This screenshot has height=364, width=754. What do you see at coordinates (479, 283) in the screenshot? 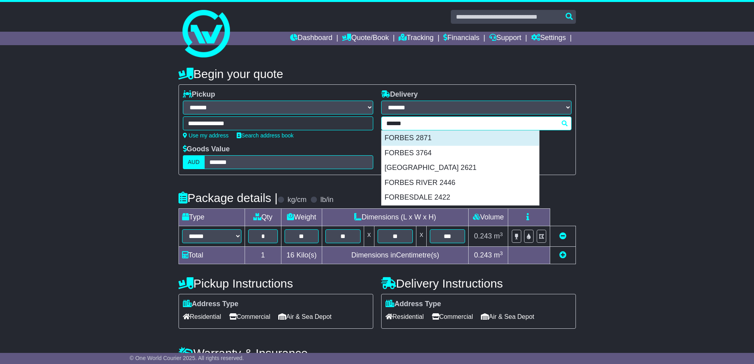
I see `h4: Delivery Instructions` at bounding box center [479, 283].